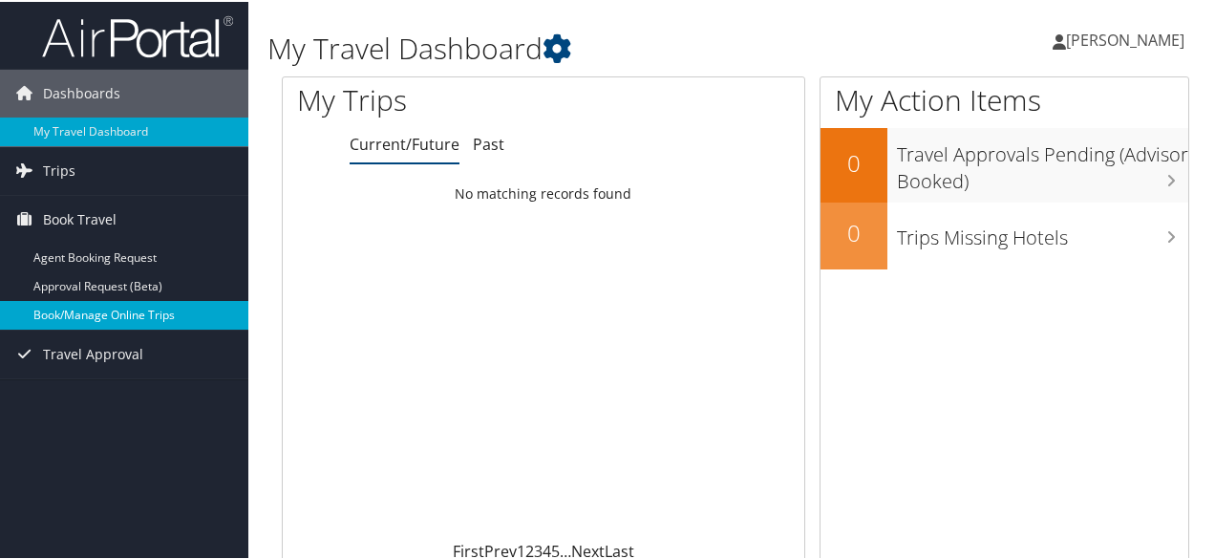 Image resolution: width=1215 pixels, height=559 pixels. What do you see at coordinates (79, 218) in the screenshot?
I see `span: Book Travel` at bounding box center [79, 218].